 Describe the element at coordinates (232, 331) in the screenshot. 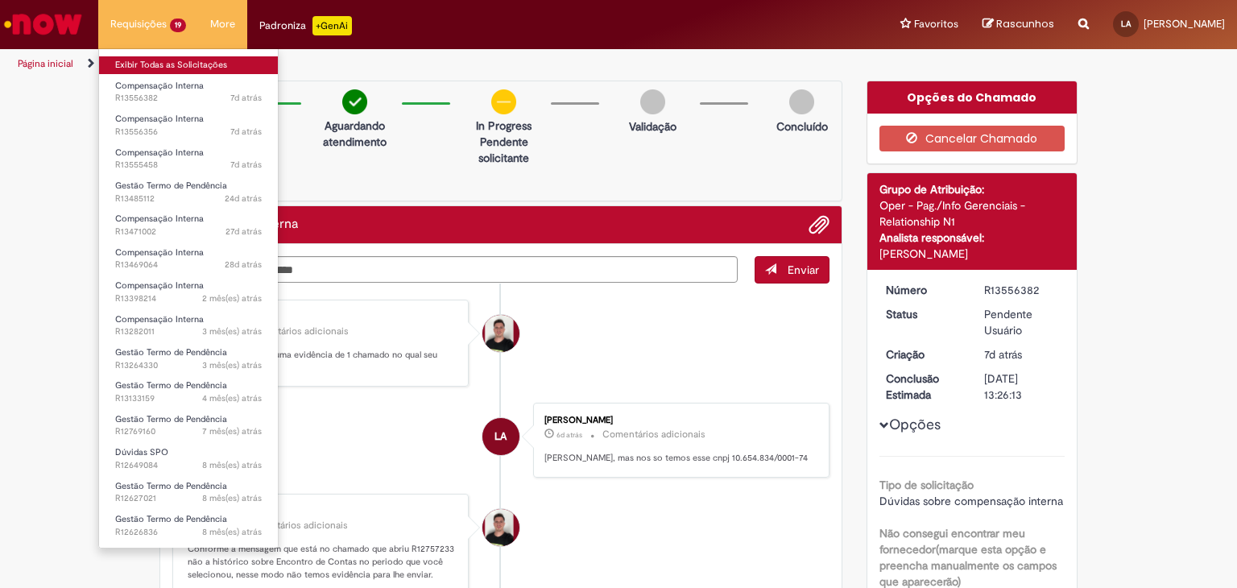

I see `time: 11/07/2025 17:21:52` at that location.